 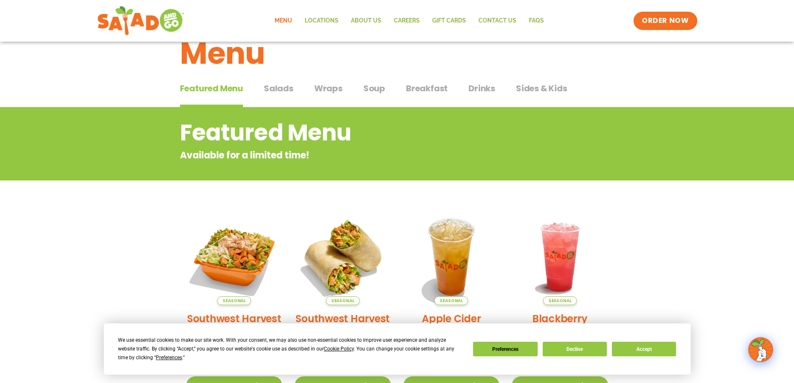 I want to click on span: Breakfast, so click(x=427, y=88).